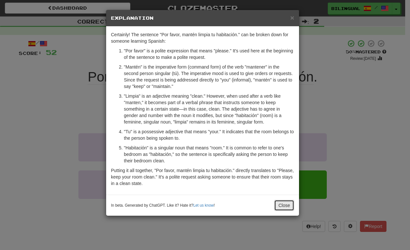 The width and height of the screenshot is (410, 250). What do you see at coordinates (203, 18) in the screenshot?
I see `h5: Explanation` at bounding box center [203, 18].